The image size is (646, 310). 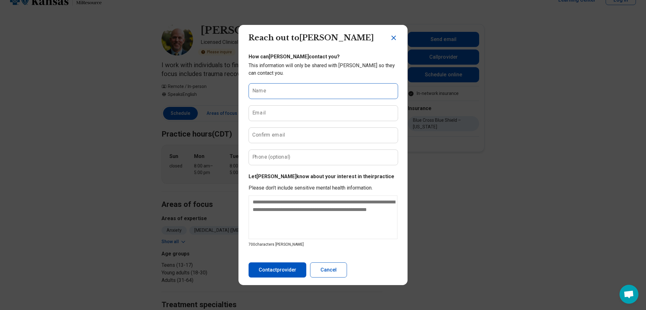 I want to click on button: Contactprovider, so click(x=277, y=270).